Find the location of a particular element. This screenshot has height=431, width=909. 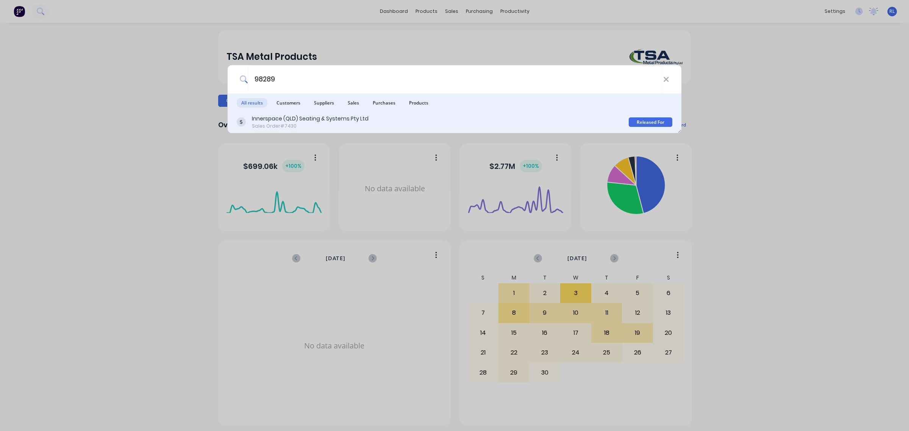

div: Innerspace (QLD) Seating & Systems Pty Ltd is located at coordinates (310, 119).